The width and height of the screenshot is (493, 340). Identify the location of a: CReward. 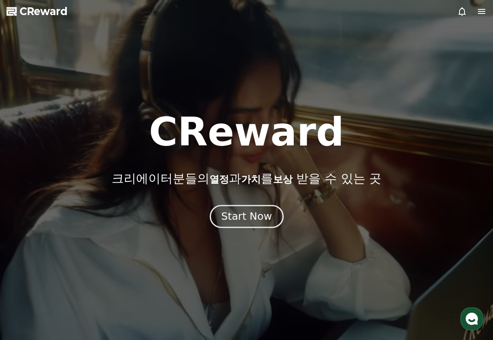
(37, 11).